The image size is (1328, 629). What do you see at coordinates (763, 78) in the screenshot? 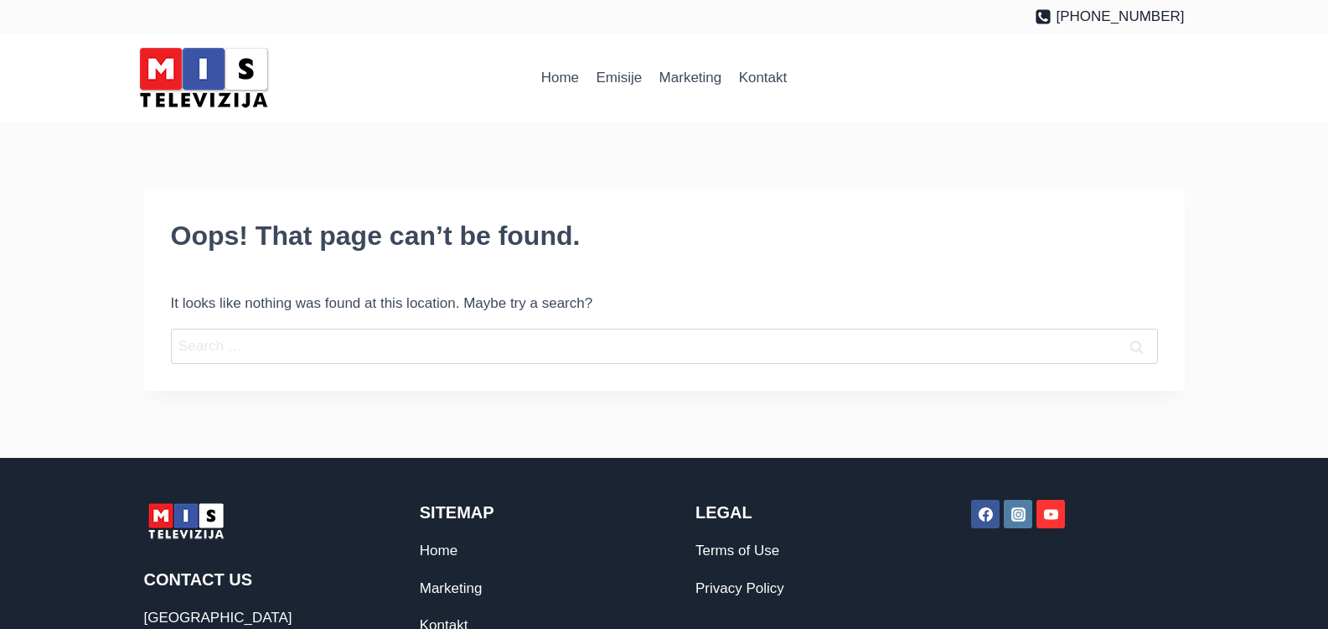
I see `a: Kontakt` at bounding box center [763, 78].